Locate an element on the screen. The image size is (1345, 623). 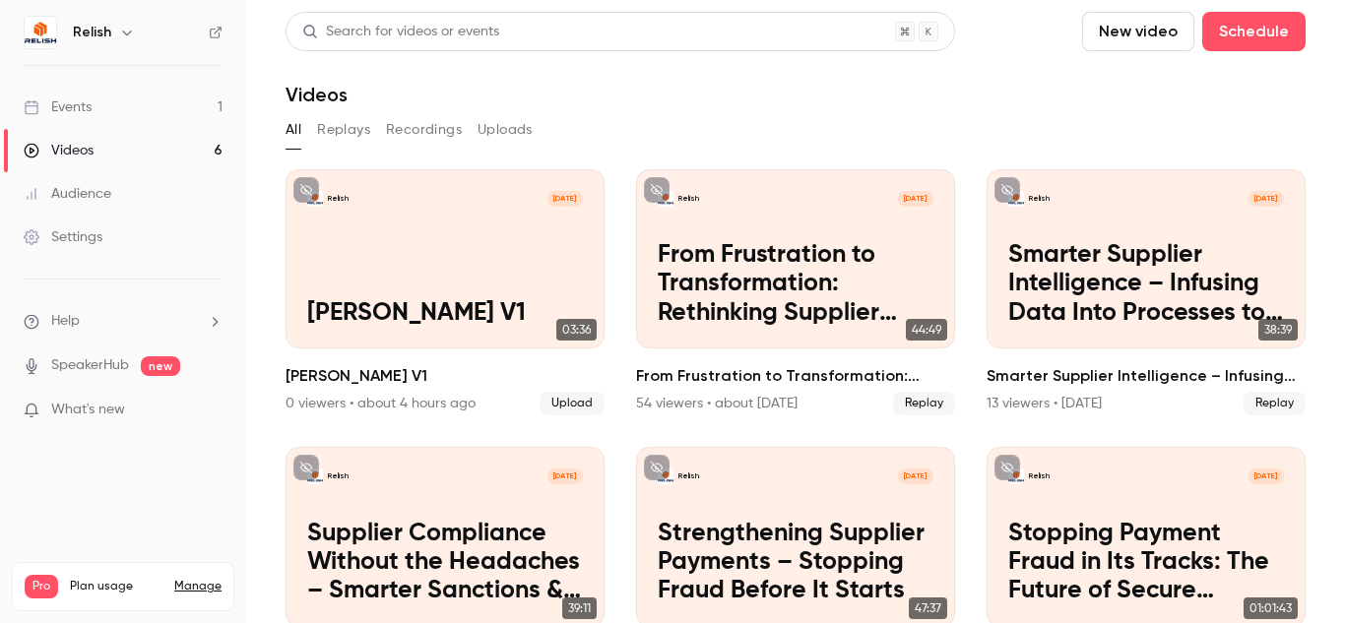
span: Pro is located at coordinates (41, 587).